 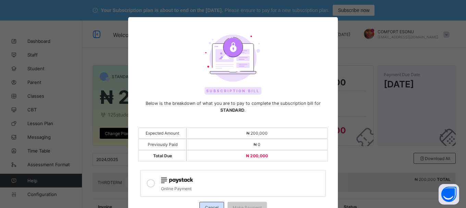 I want to click on span: Subscription Bill, so click(x=233, y=91).